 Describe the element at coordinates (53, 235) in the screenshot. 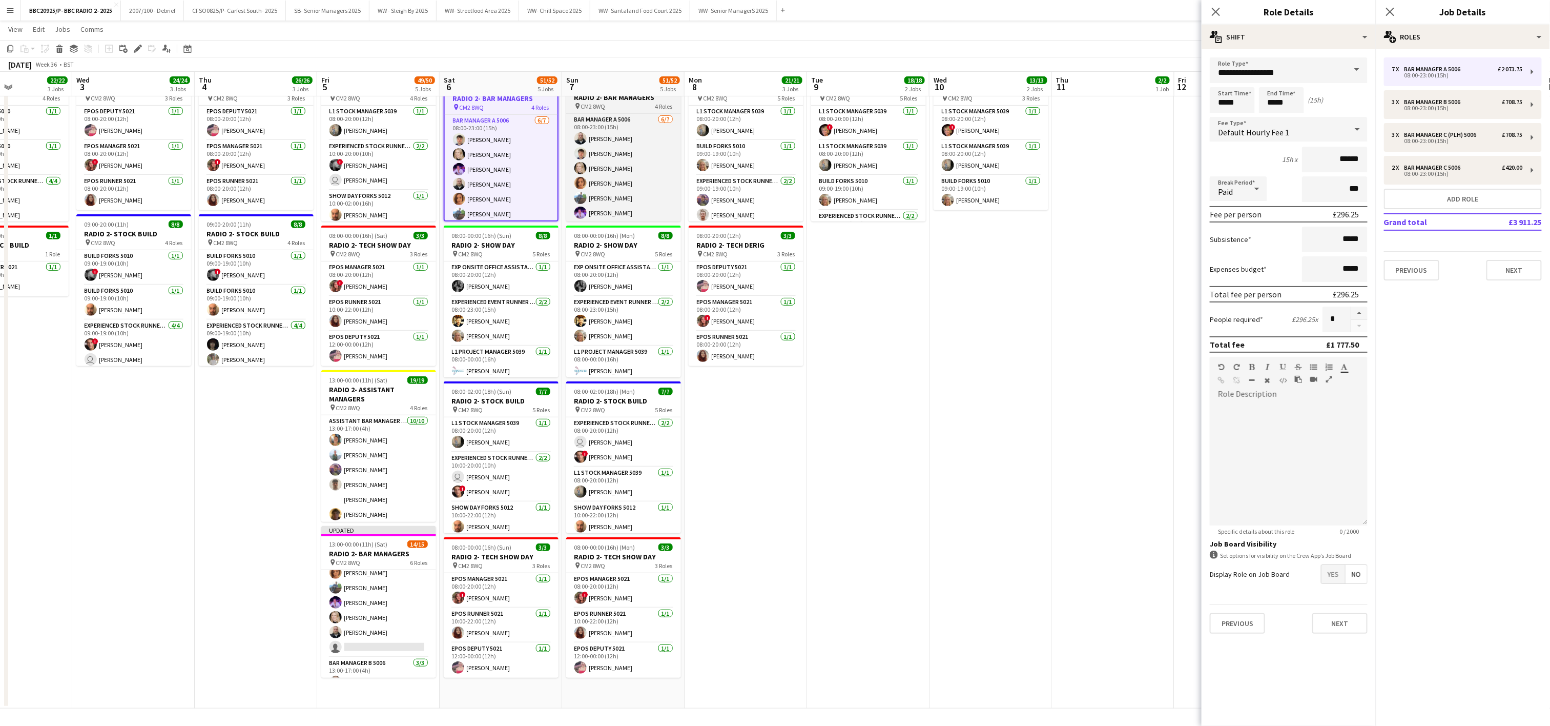

I see `span: 1/1` at that location.